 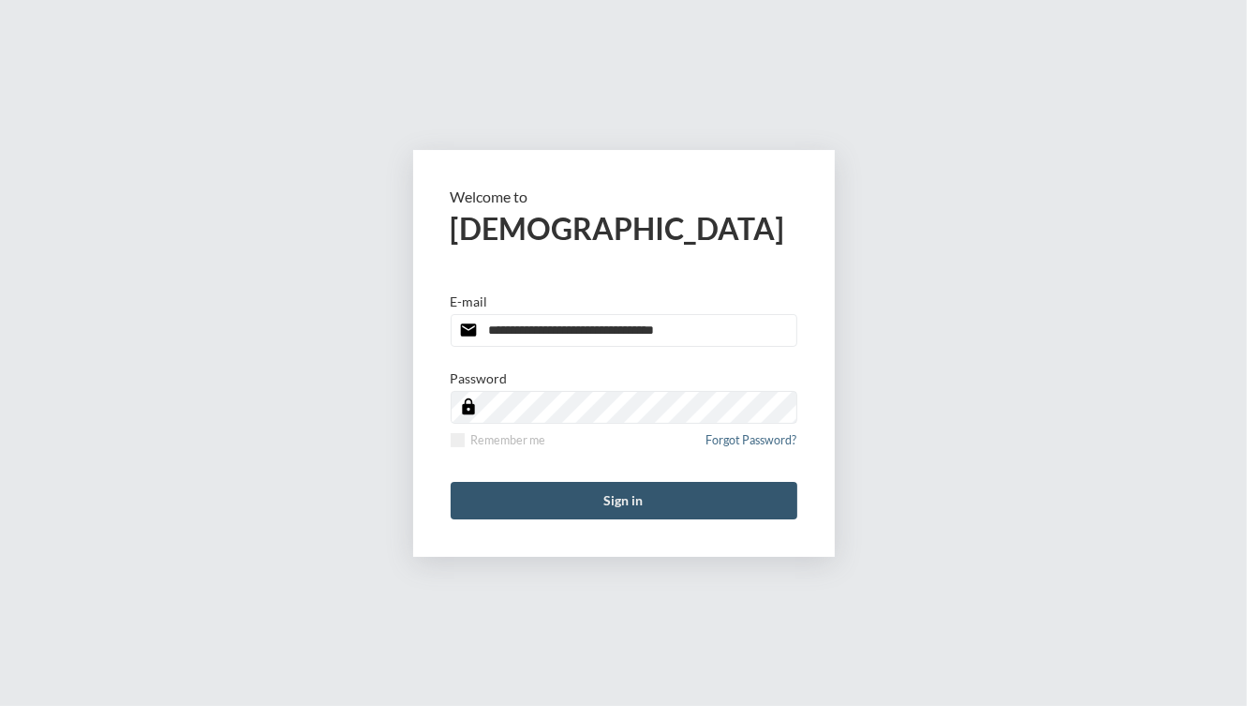 I want to click on p: E-mail, so click(x=470, y=301).